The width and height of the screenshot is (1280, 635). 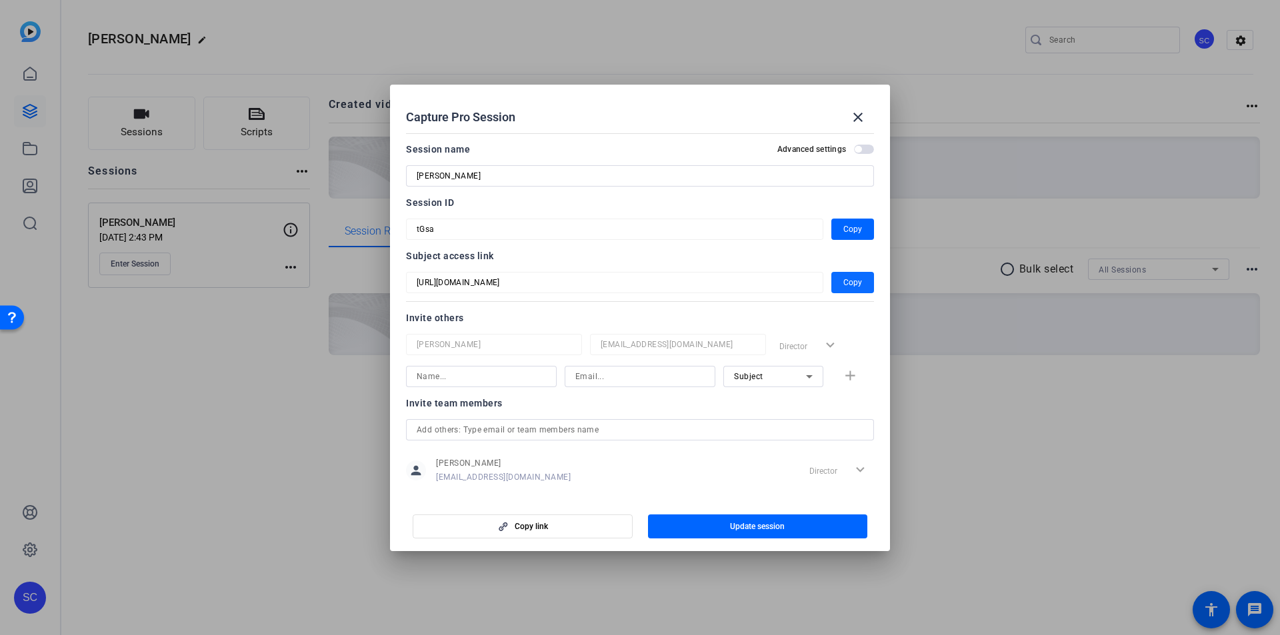 What do you see at coordinates (811, 149) in the screenshot?
I see `h2: Advanced settings` at bounding box center [811, 149].